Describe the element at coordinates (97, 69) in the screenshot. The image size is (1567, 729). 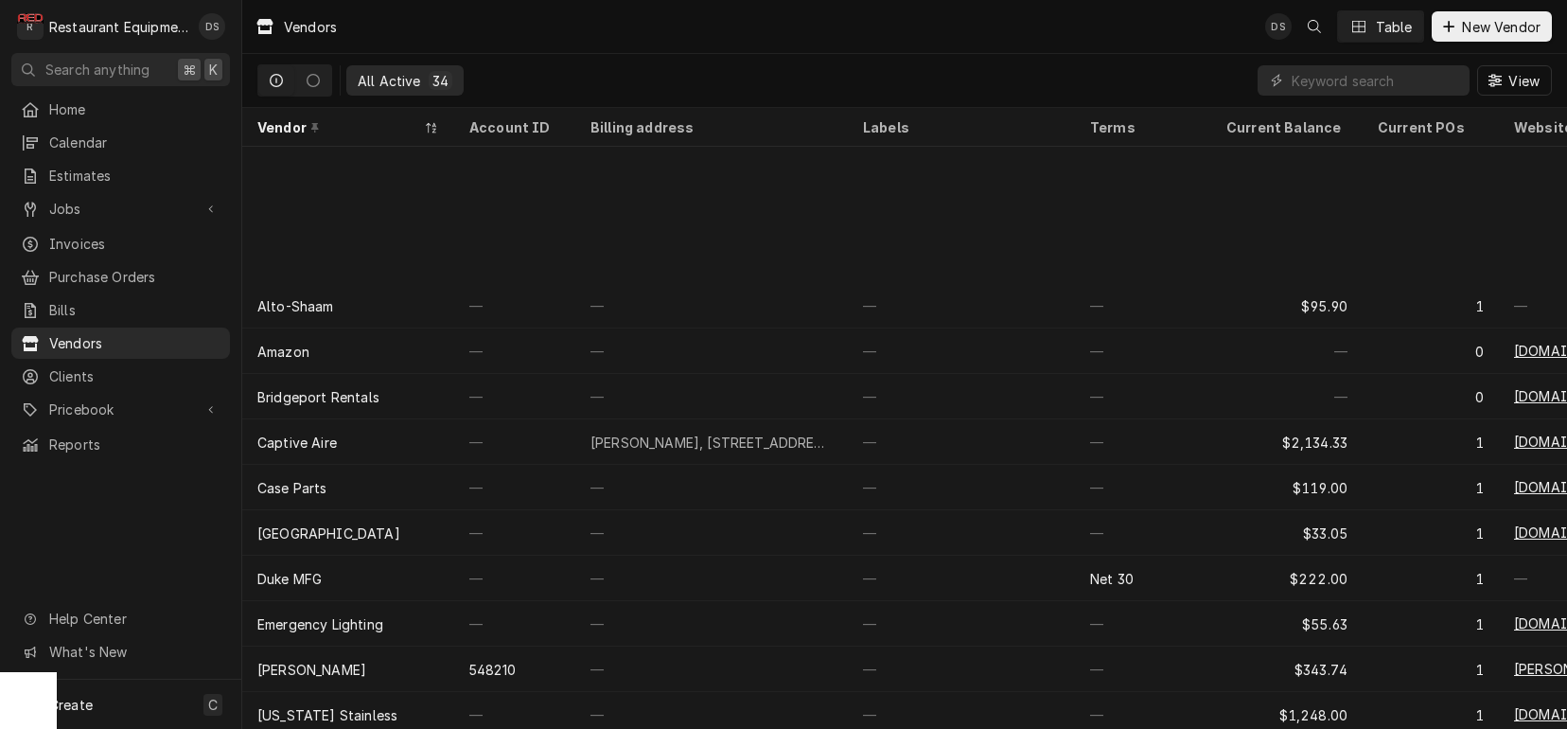
I see `span: Search anything` at that location.